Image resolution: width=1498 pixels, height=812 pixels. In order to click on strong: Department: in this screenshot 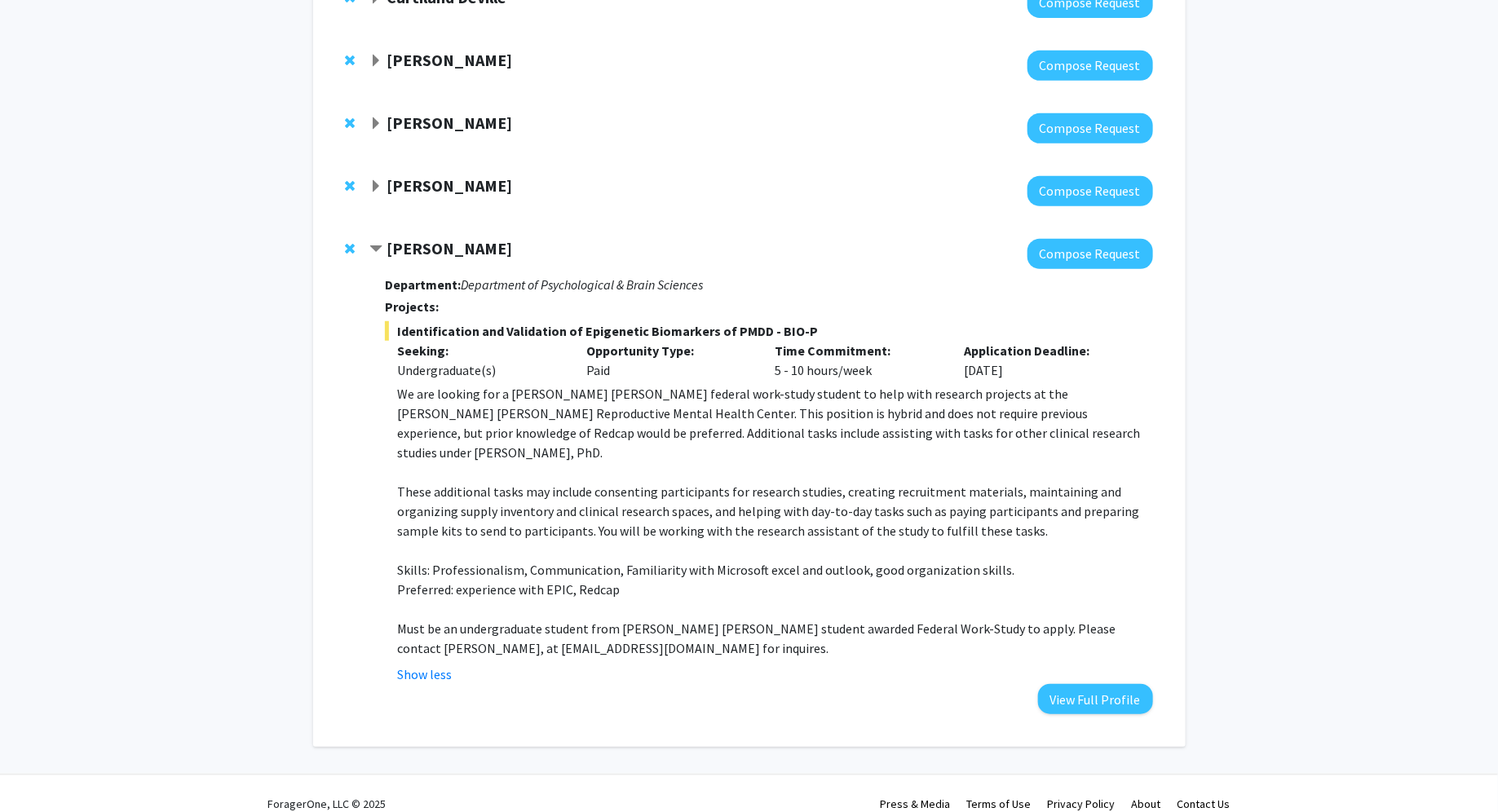, I will do `click(422, 285)`.